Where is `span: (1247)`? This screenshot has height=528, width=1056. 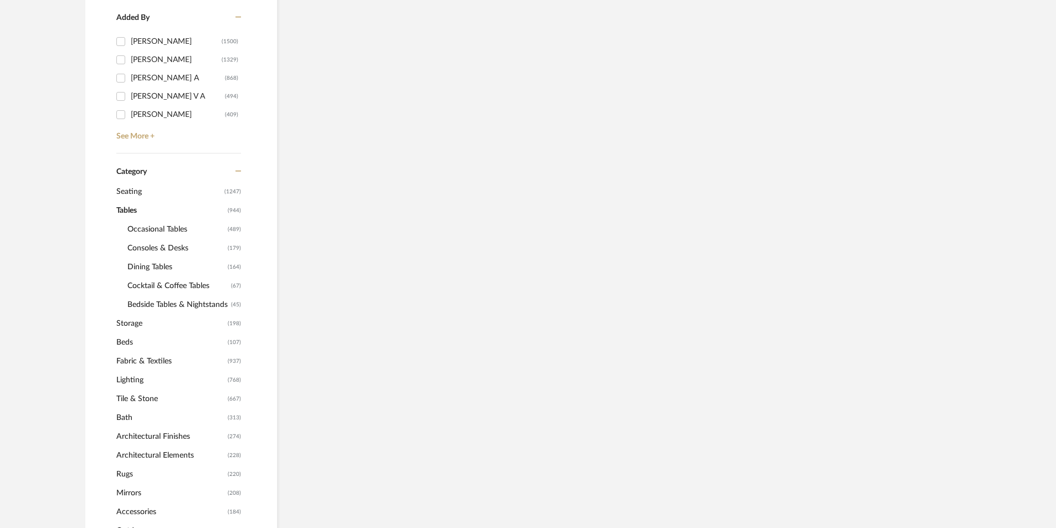
span: (1247) is located at coordinates (233, 192).